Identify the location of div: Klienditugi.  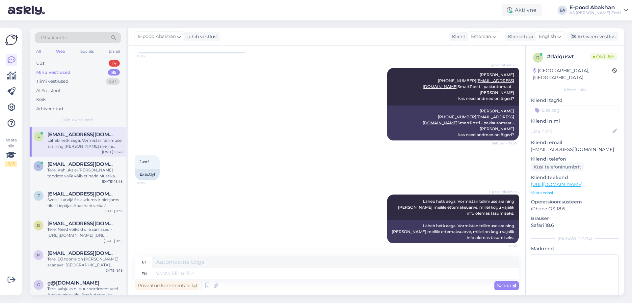
(519, 37).